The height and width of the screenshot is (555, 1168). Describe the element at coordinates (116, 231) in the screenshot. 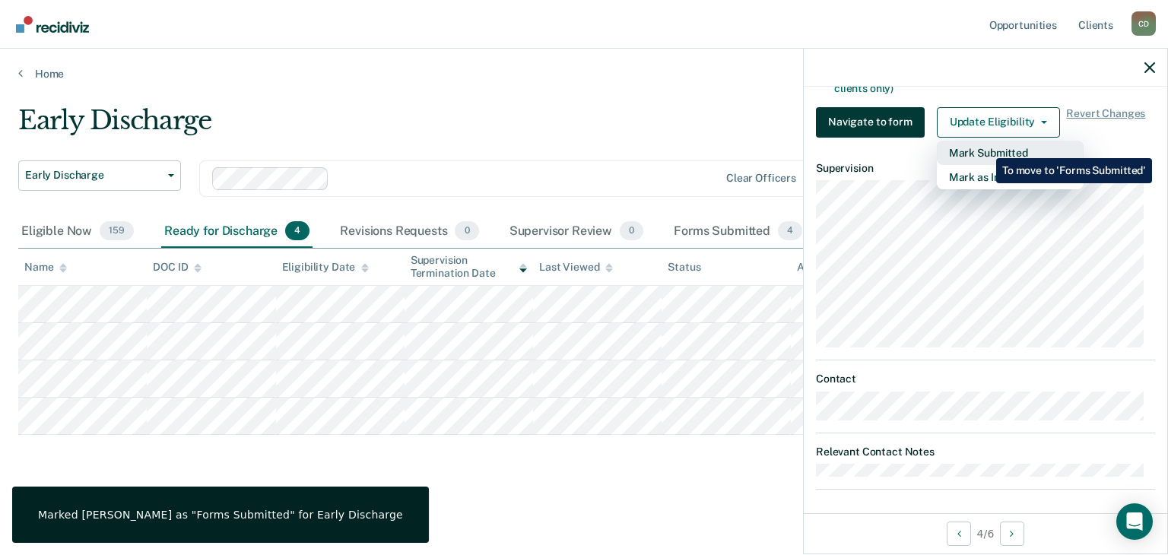

I see `span: 159` at that location.